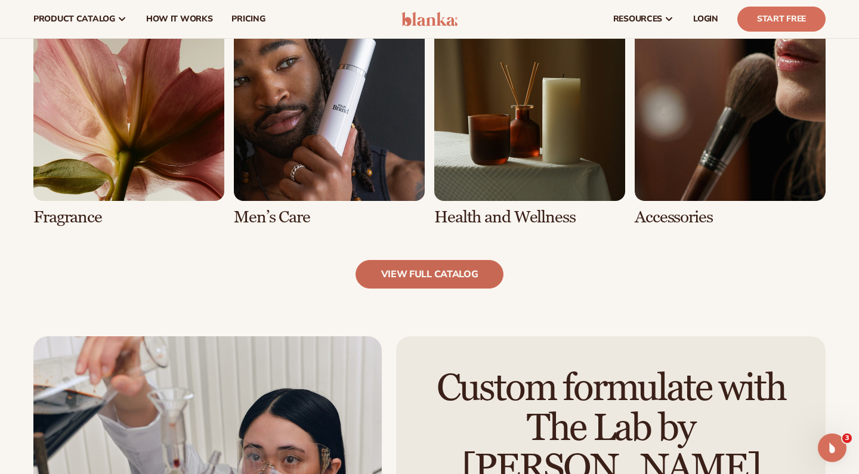  What do you see at coordinates (429, 274) in the screenshot?
I see `a: view full catalog` at bounding box center [429, 274].